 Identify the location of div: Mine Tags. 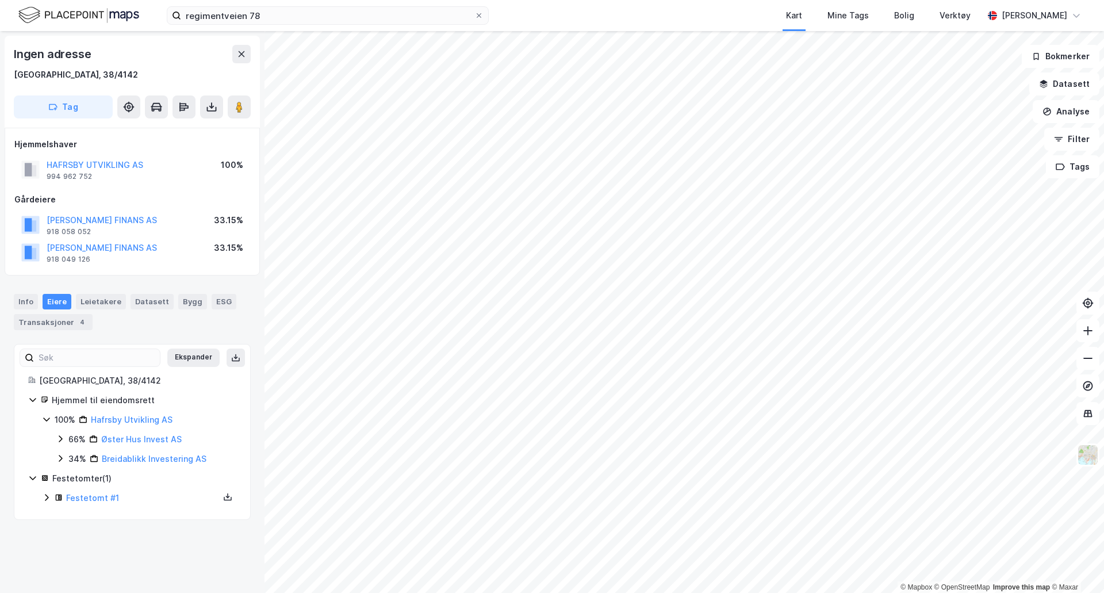
(848, 16).